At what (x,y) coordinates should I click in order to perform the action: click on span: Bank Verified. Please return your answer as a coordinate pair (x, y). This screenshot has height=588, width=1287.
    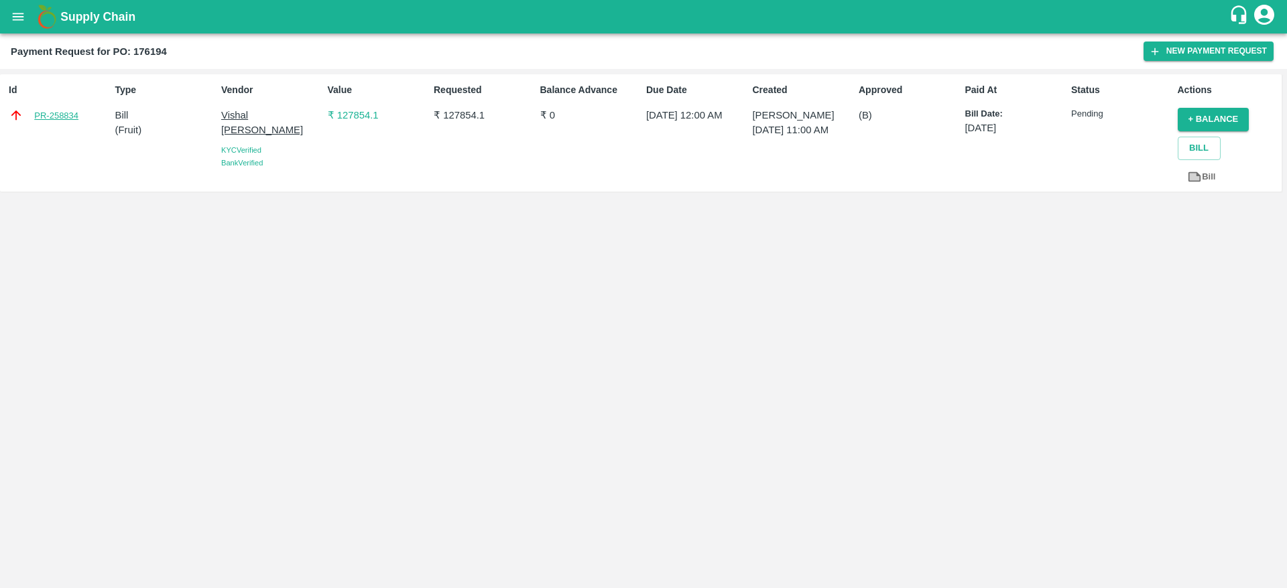
    Looking at the image, I should click on (242, 163).